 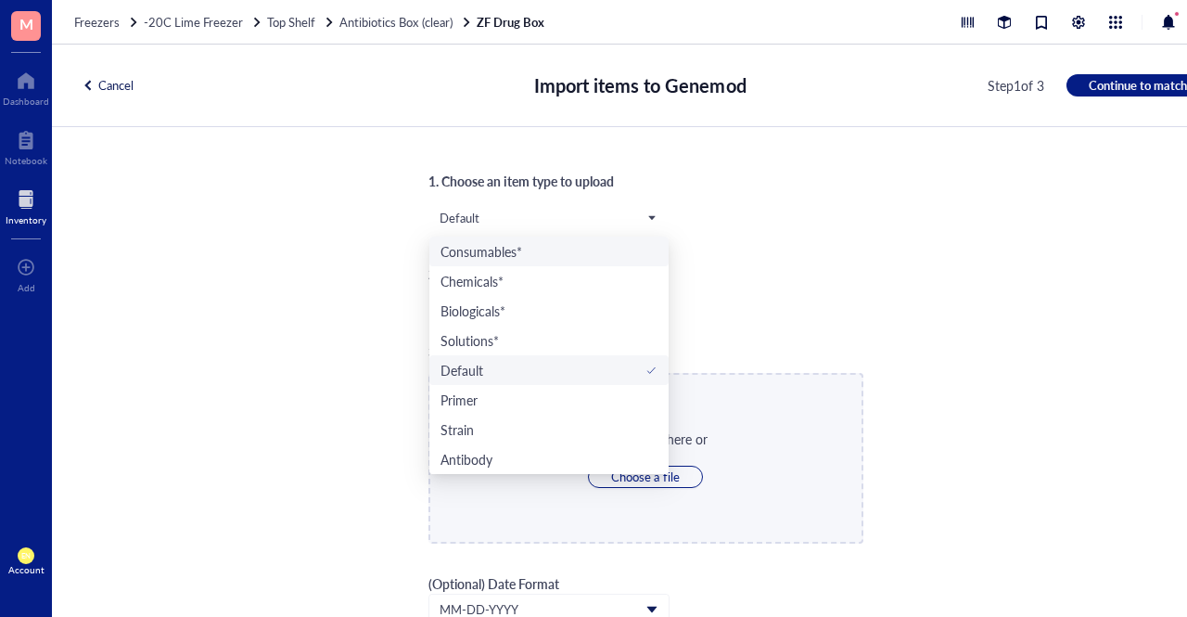 I want to click on div: Inventory, so click(x=26, y=220).